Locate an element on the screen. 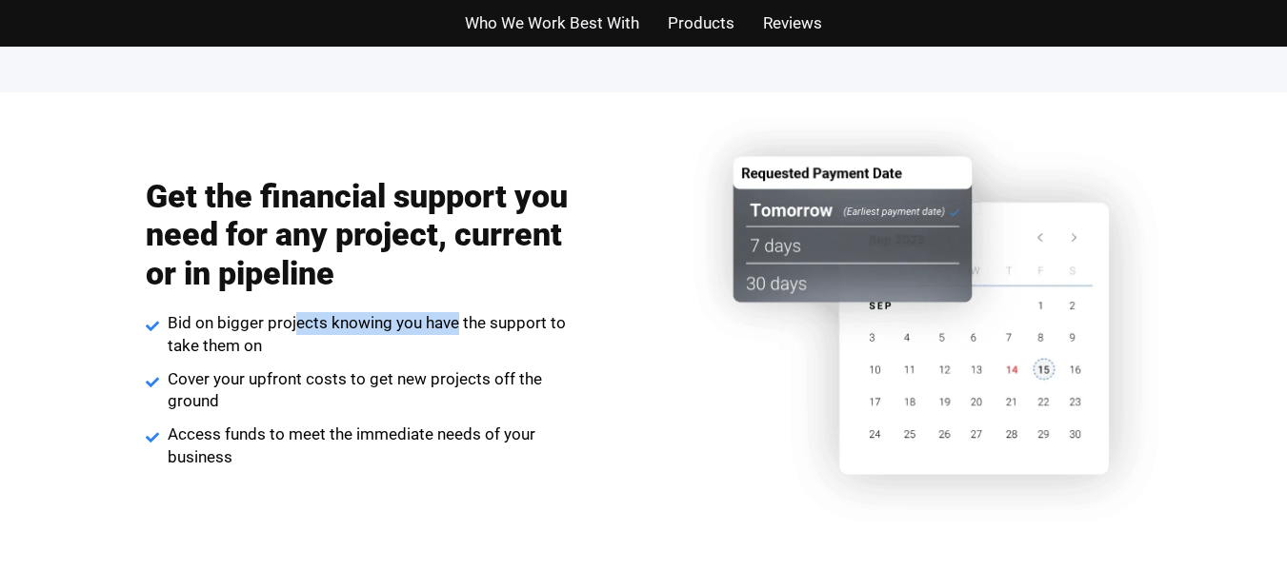  a: Who We Work Best With is located at coordinates (551, 23).